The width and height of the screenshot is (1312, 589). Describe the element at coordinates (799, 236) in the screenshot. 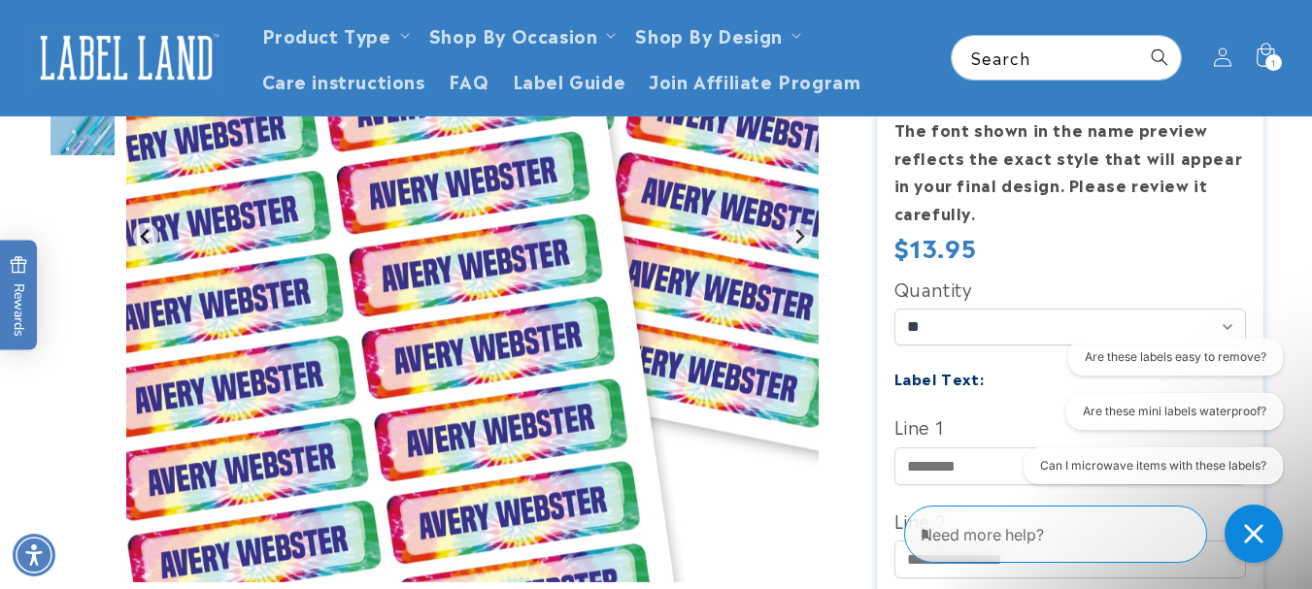

I see `button: Next slide` at that location.